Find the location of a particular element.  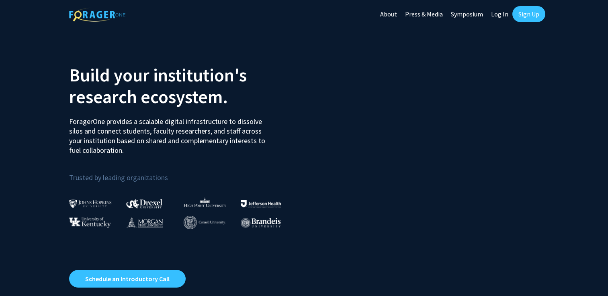

img: High Point University is located at coordinates (205, 202).